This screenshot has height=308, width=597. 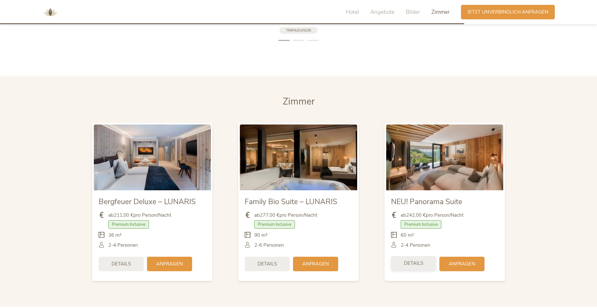 I want to click on img: AMONTI & LUNARIS Wellnessresort, so click(x=50, y=12).